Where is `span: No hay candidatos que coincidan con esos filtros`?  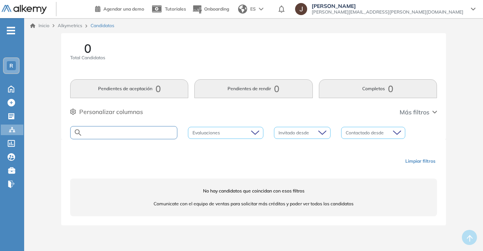
span: No hay candidatos que coincidan con esos filtros is located at coordinates (254, 191).